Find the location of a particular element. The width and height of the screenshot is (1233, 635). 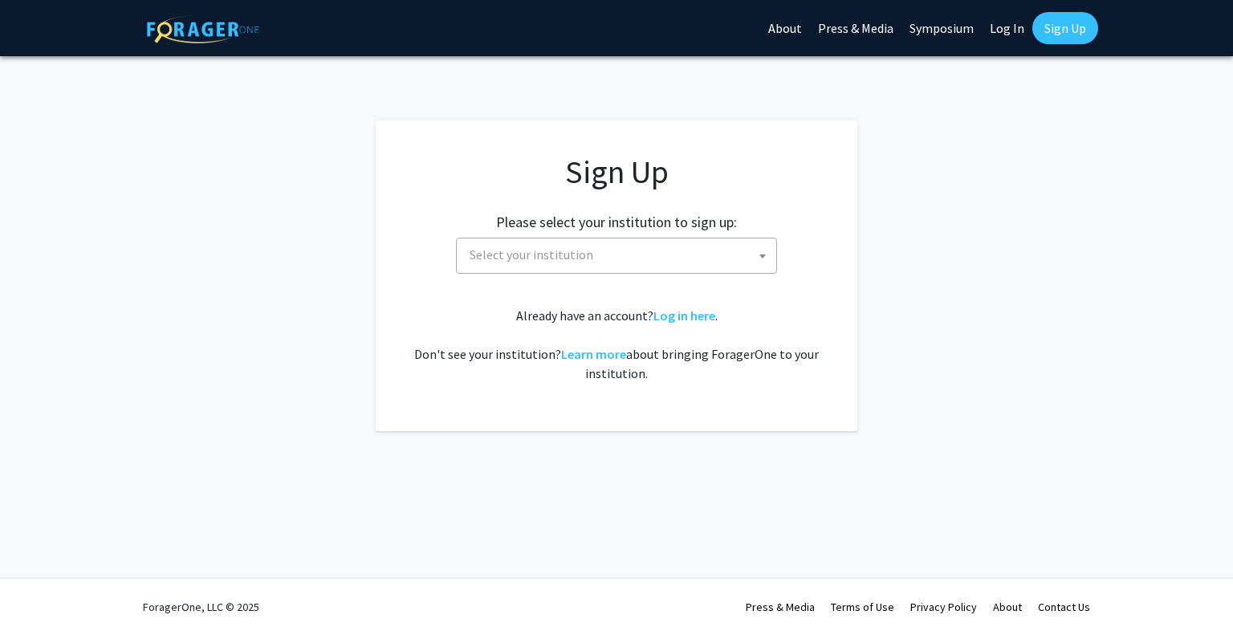

a: Learn more about bringing ForagerOne to your institution is located at coordinates (593, 354).